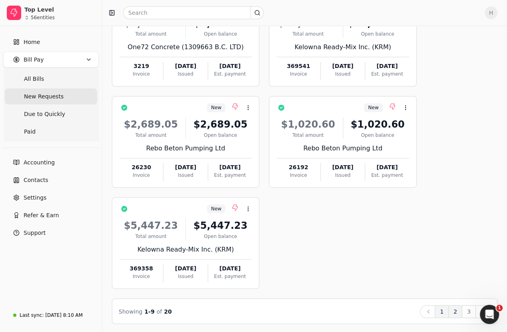 The width and height of the screenshot is (507, 332). Describe the element at coordinates (32, 315) in the screenshot. I see `div: Last sync:` at that location.